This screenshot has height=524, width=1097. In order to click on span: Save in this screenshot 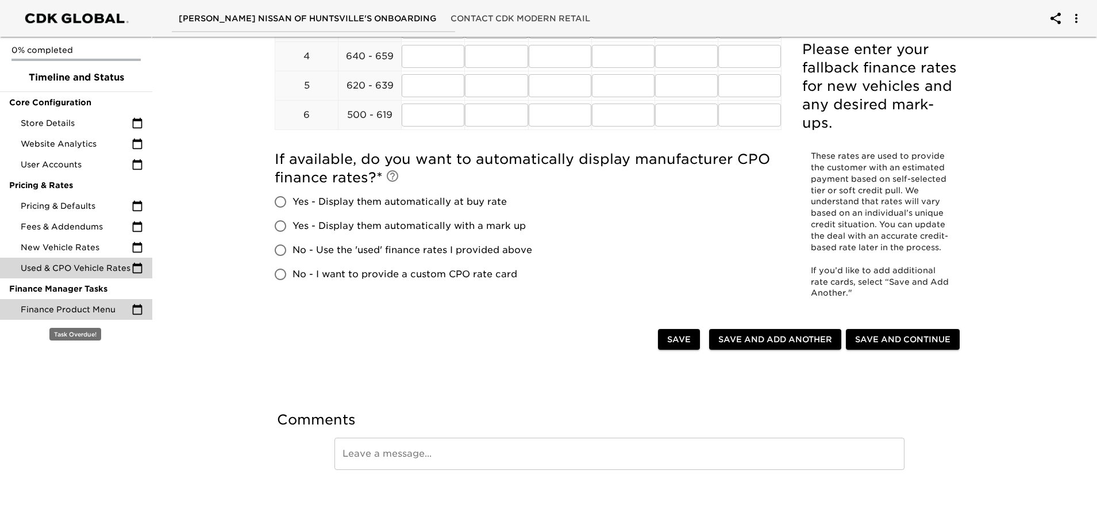, I will do `click(679, 339)`.